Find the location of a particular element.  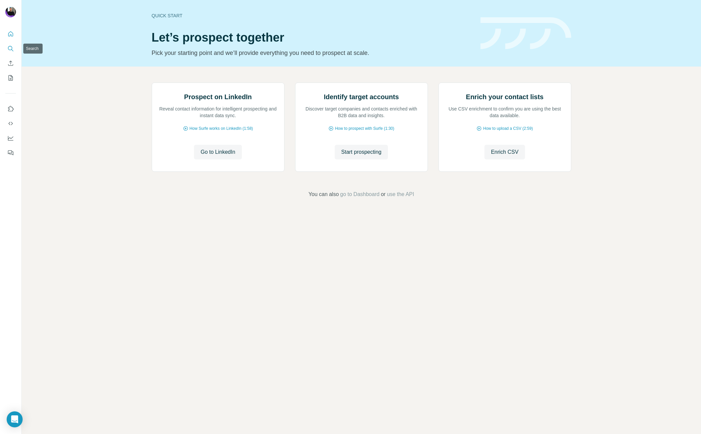

p: Discover target companies and contacts enriched with B2B data and insights. is located at coordinates (361, 112).